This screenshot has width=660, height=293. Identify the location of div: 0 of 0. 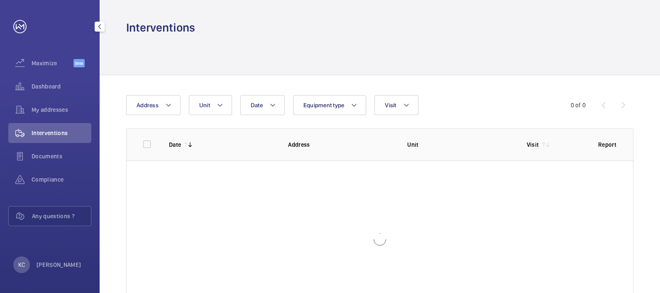
(578, 105).